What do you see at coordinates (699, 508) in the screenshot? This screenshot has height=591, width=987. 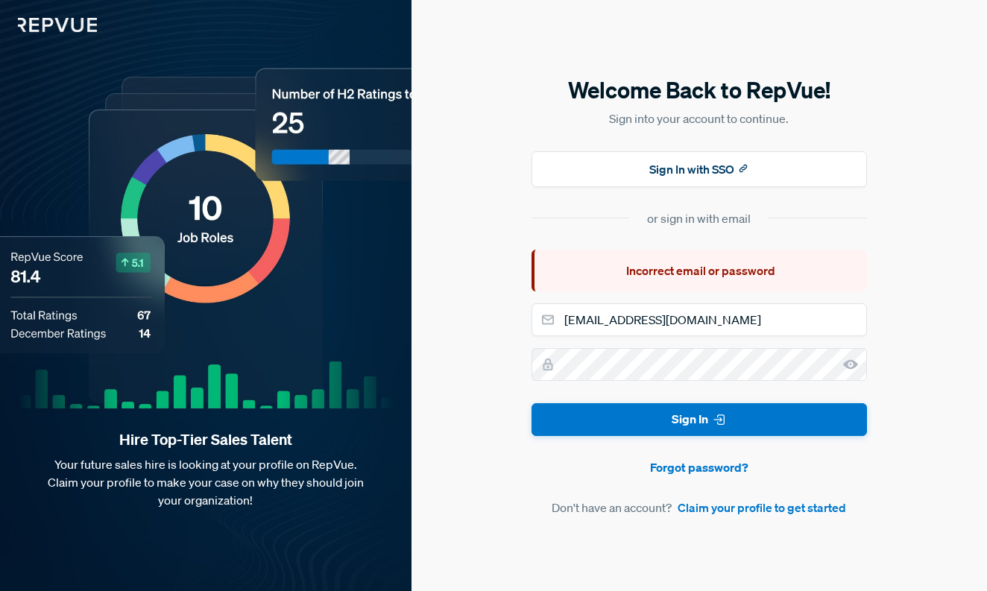 I see `article: Don't have an account?` at bounding box center [699, 508].